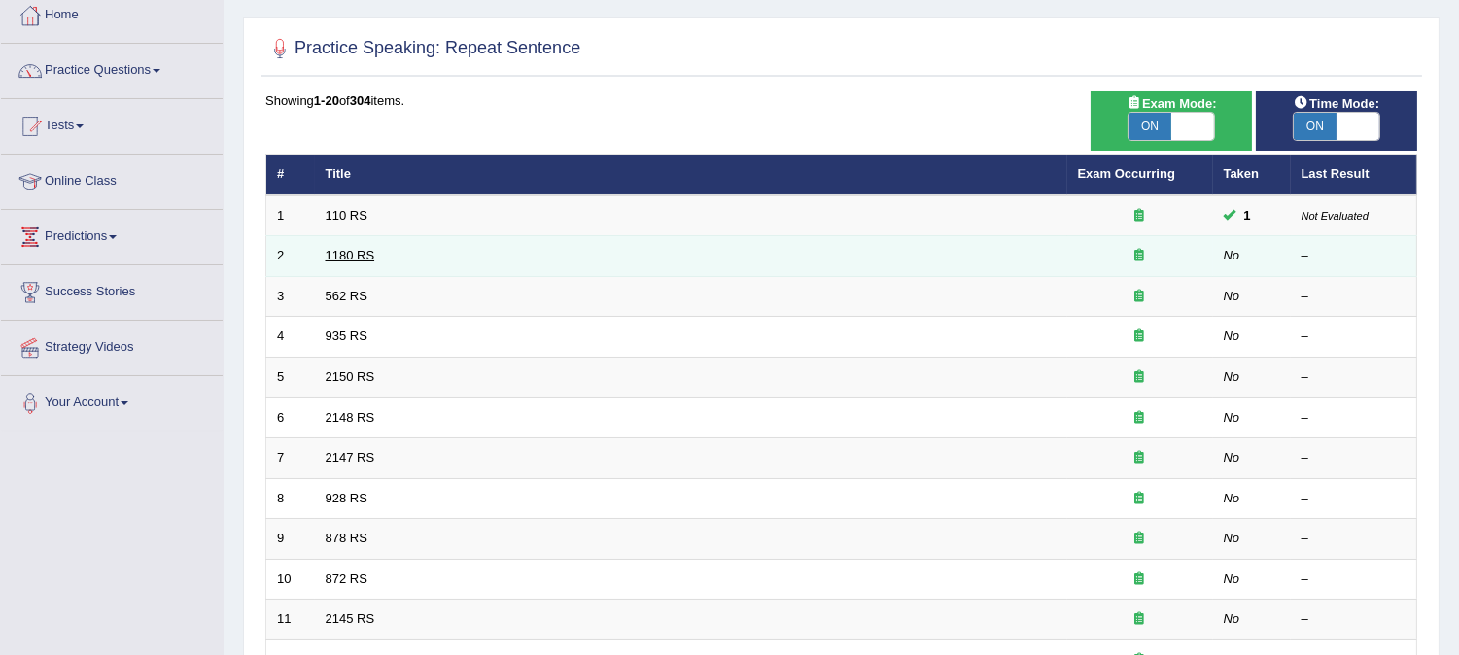 The height and width of the screenshot is (655, 1459). I want to click on a: Online Class, so click(112, 179).